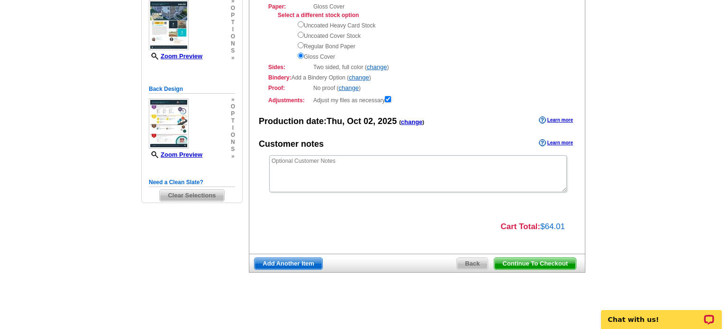 This screenshot has height=329, width=728. I want to click on p: Chat with us!, so click(60, 20).